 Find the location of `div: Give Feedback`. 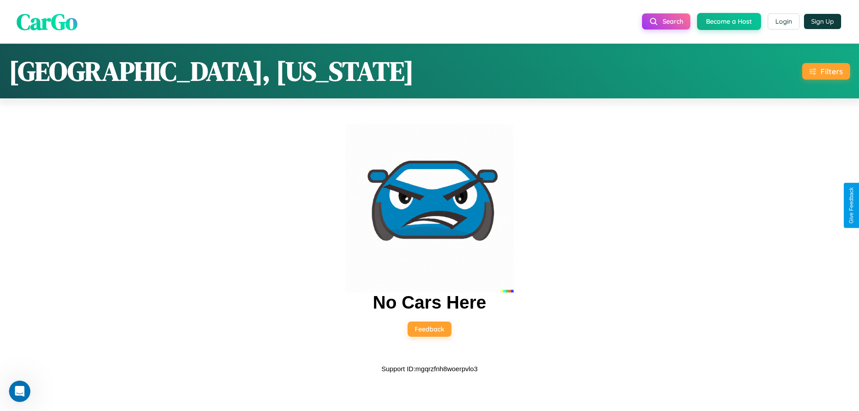

div: Give Feedback is located at coordinates (852, 205).